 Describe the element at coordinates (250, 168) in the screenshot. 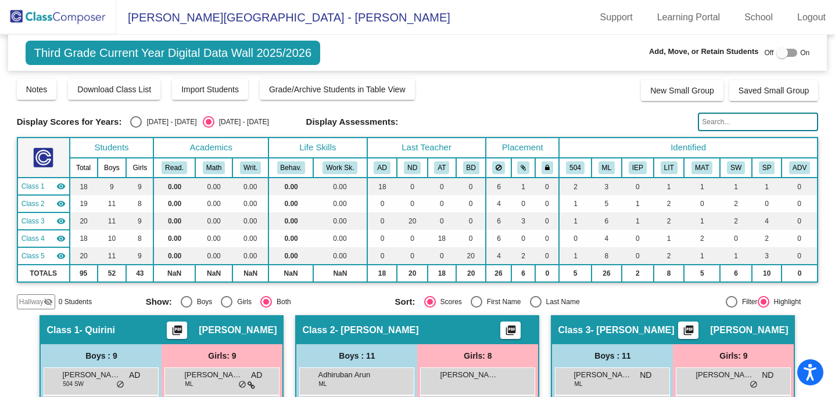

I see `button: Writ.` at that location.